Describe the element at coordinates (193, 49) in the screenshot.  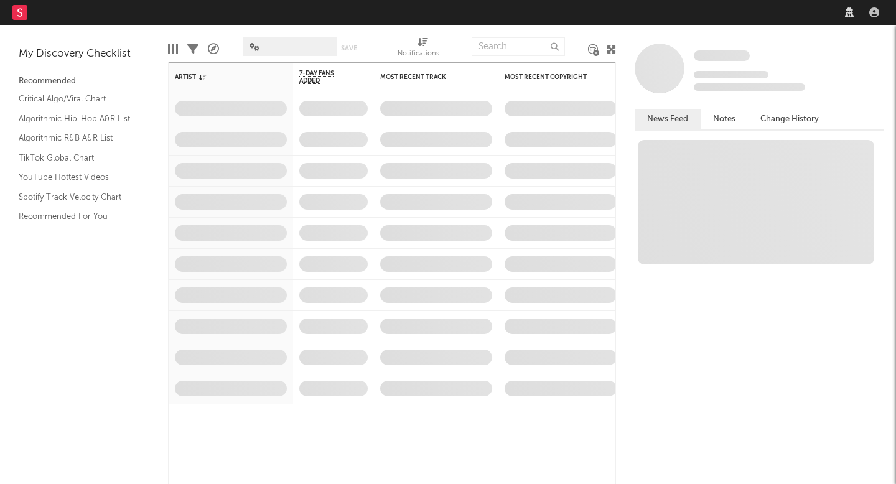
I see `div: Filters` at that location.